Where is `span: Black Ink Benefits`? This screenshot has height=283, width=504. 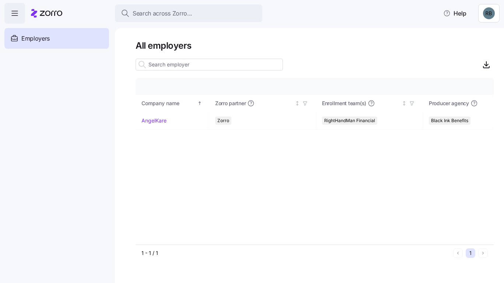 span: Black Ink Benefits is located at coordinates (450, 120).